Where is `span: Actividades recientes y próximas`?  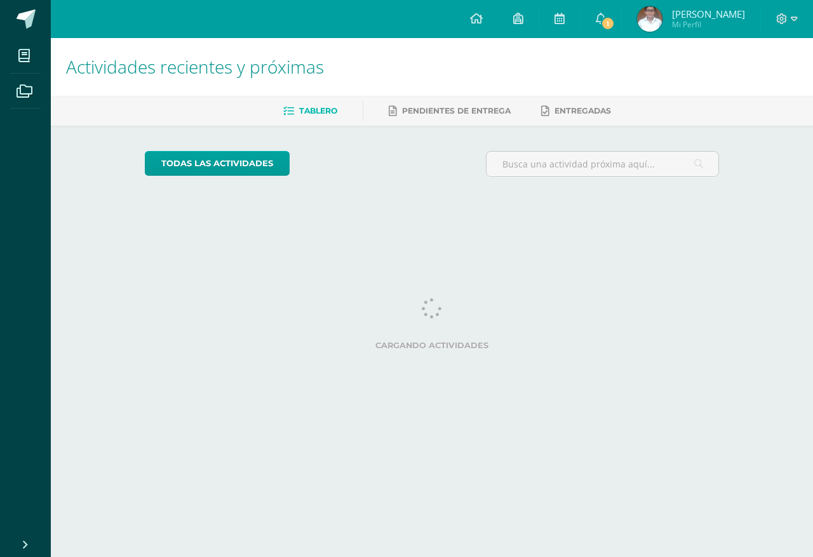 span: Actividades recientes y próximas is located at coordinates (195, 67).